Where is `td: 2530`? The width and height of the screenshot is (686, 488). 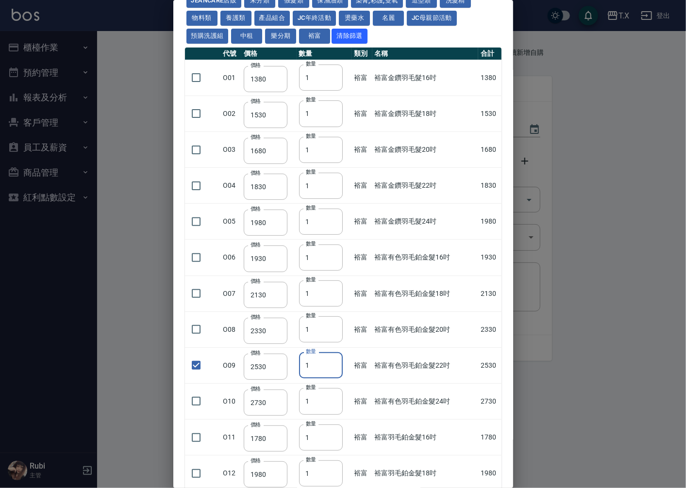 td: 2530 is located at coordinates (489, 365).